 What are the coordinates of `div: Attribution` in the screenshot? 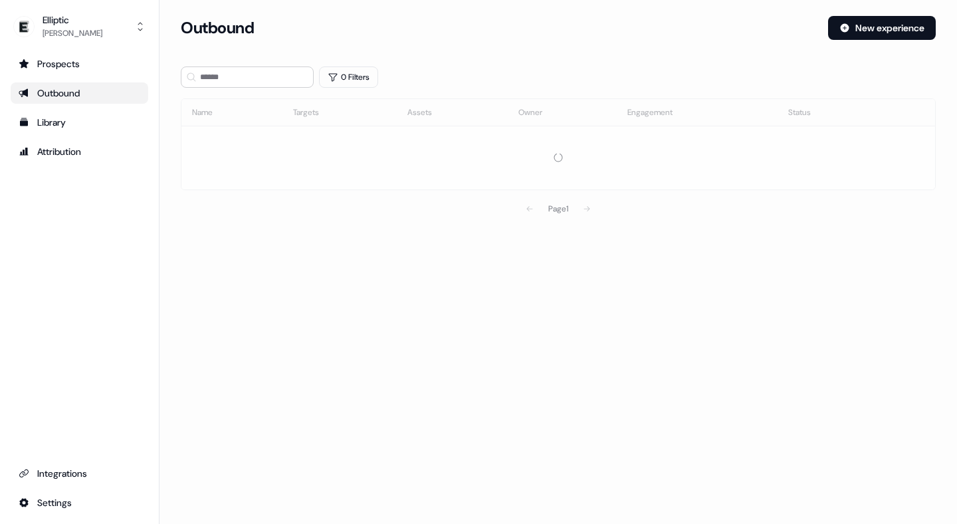 It's located at (79, 152).